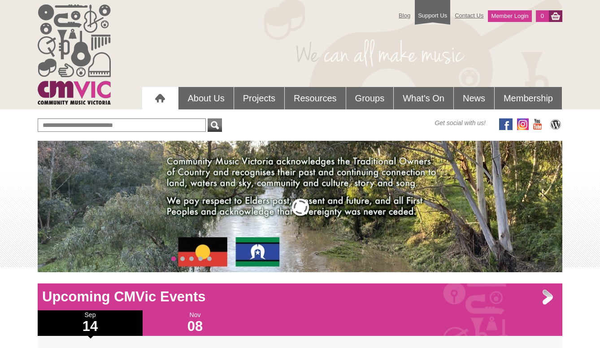 This screenshot has width=600, height=348. What do you see at coordinates (555, 124) in the screenshot?
I see `img: CMVic Blog` at bounding box center [555, 124].